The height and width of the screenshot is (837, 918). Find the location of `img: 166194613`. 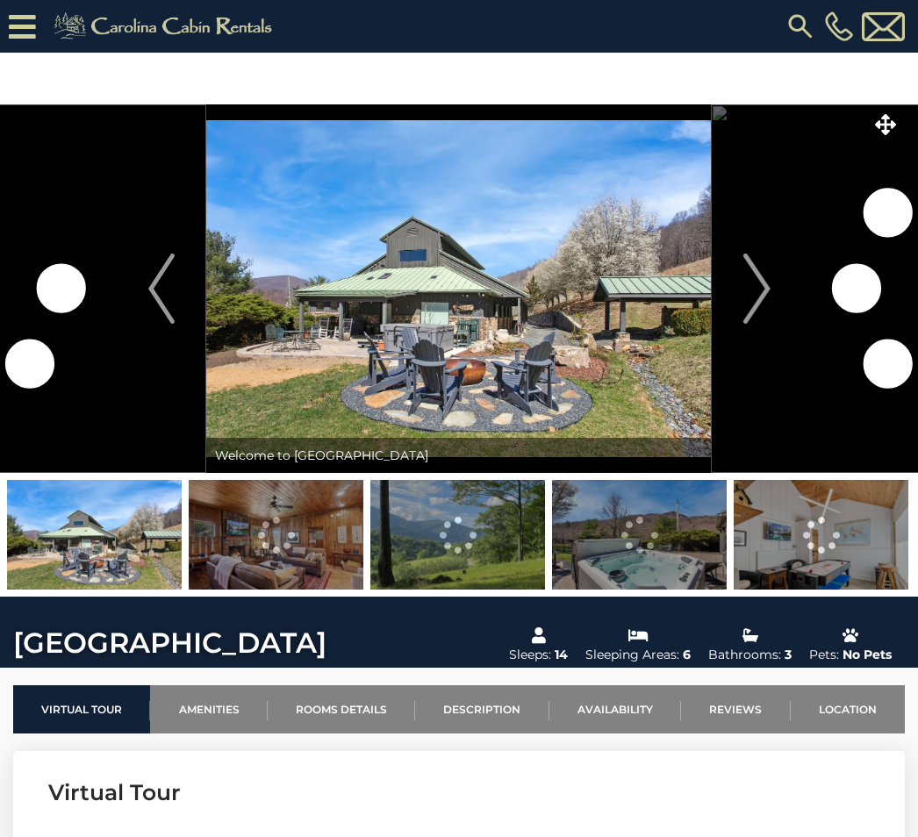

img: 166194613 is located at coordinates (457, 534).